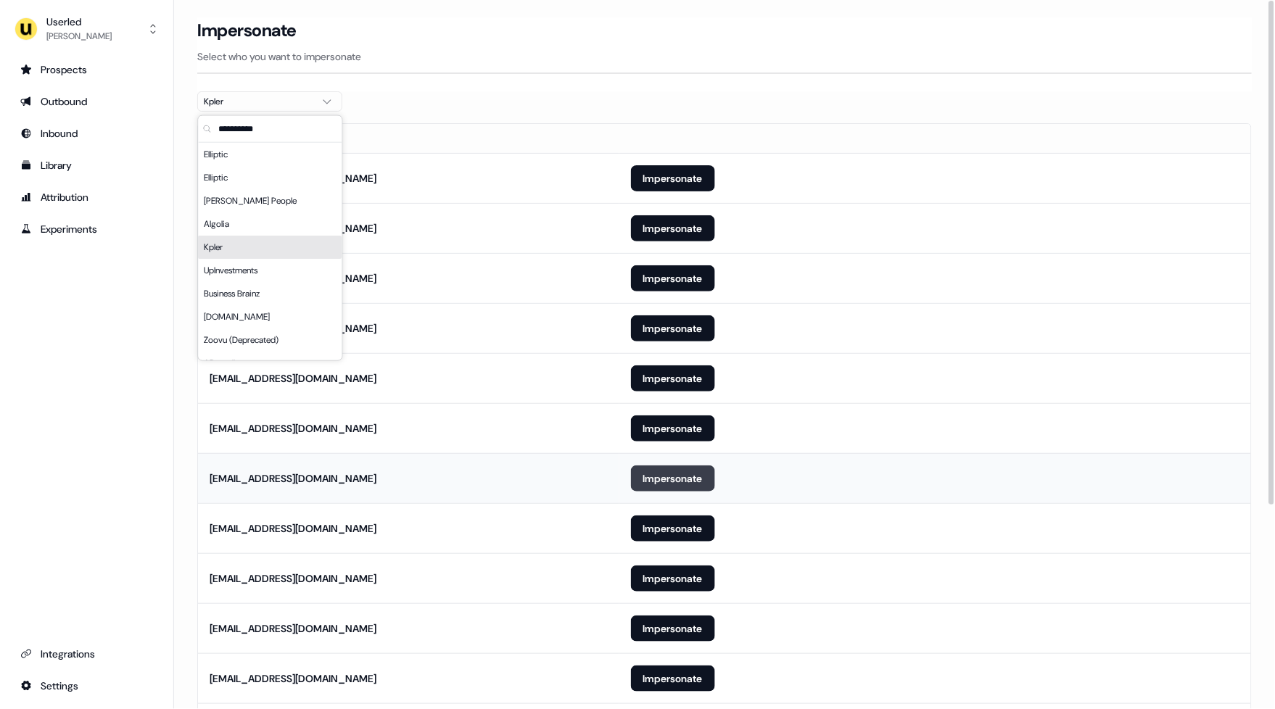 This screenshot has width=1275, height=709. Describe the element at coordinates (408, 139) in the screenshot. I see `th: Email` at that location.